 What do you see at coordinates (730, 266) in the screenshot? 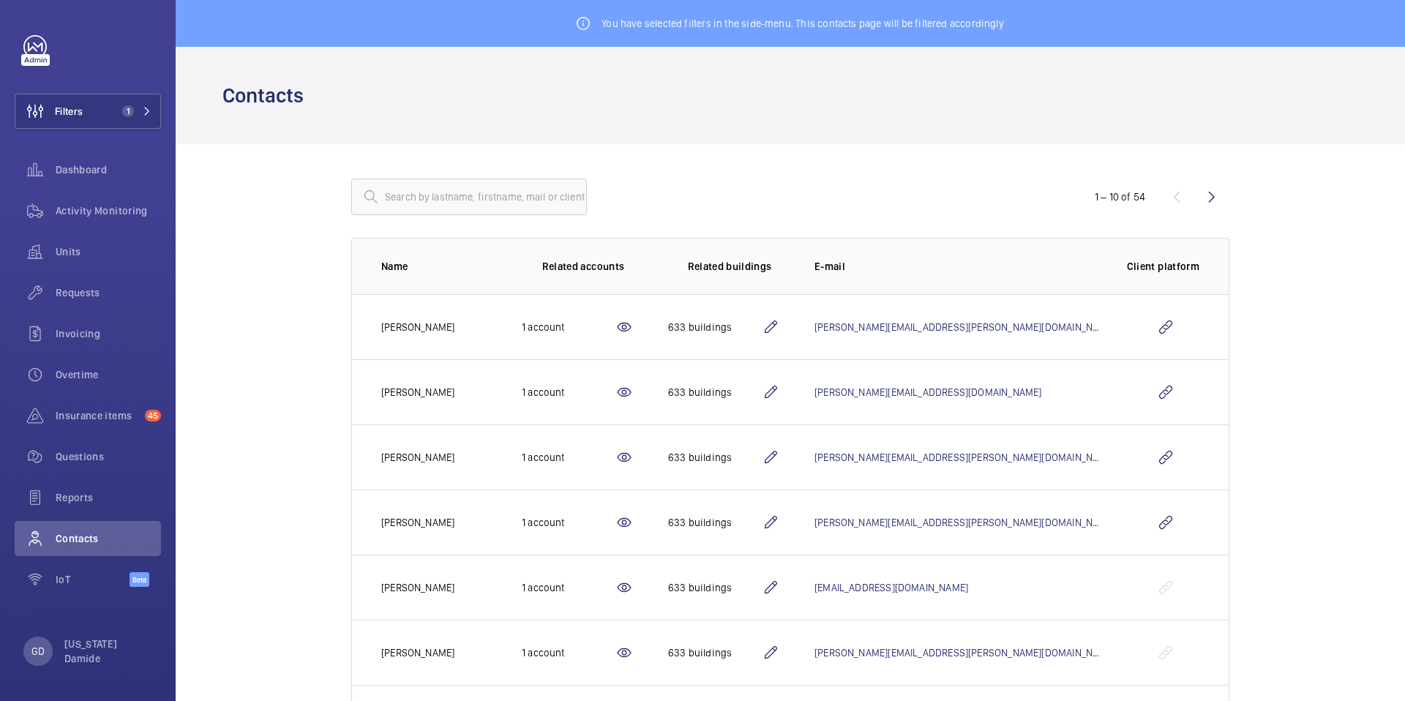
I see `p: Related buildings` at bounding box center [730, 266].